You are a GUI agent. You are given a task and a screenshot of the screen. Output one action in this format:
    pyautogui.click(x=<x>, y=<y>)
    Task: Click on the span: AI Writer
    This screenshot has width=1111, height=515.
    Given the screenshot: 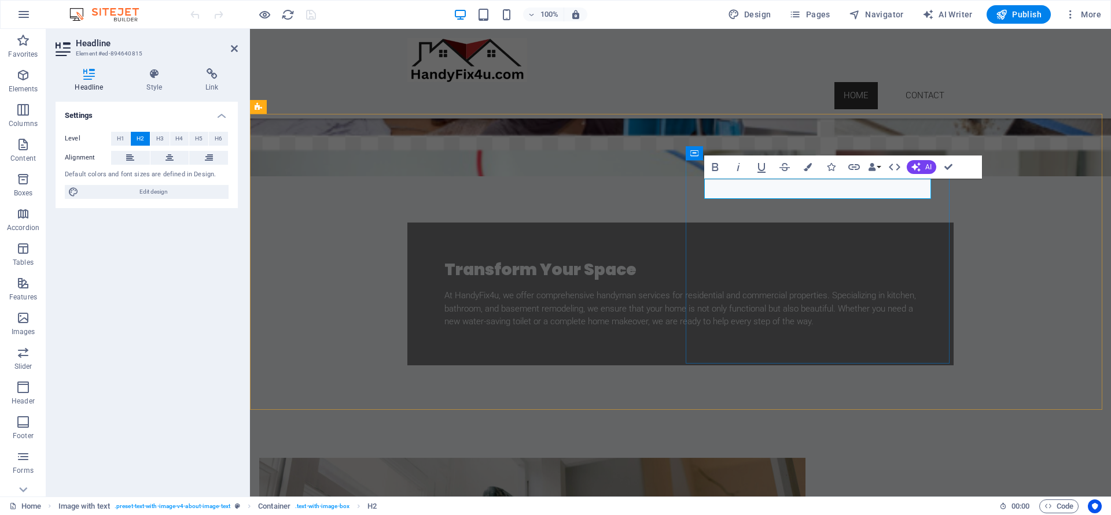 What is the action you would take?
    pyautogui.click(x=947, y=14)
    